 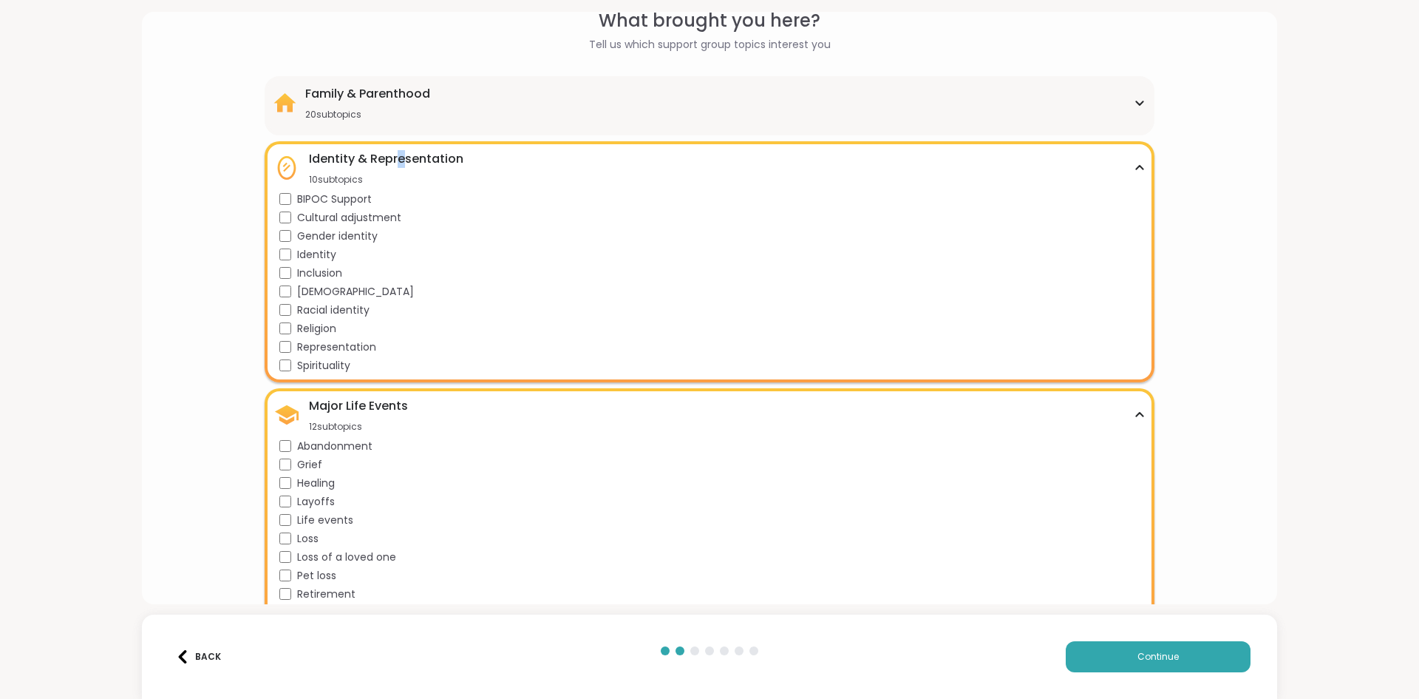 I want to click on span: Healing, so click(x=316, y=483).